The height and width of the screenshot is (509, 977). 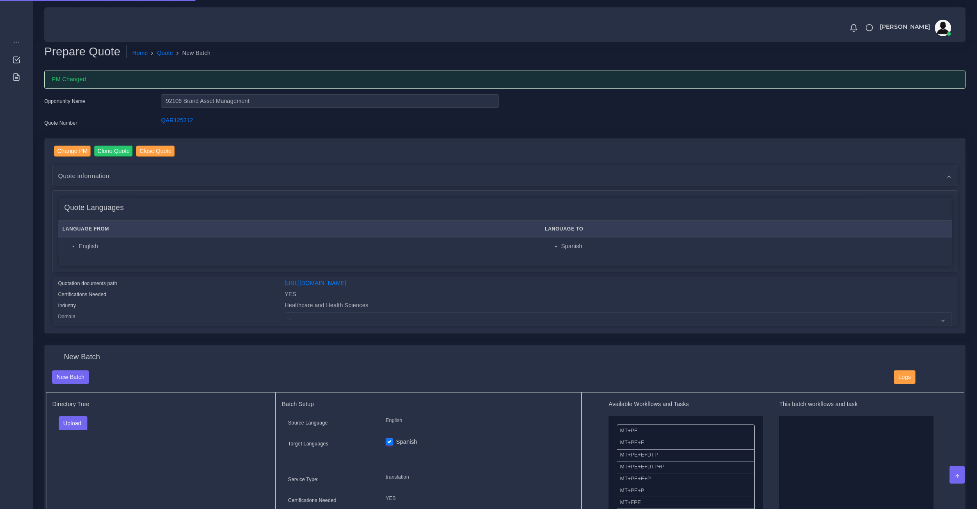 What do you see at coordinates (67, 306) in the screenshot?
I see `label: Industry` at bounding box center [67, 306].